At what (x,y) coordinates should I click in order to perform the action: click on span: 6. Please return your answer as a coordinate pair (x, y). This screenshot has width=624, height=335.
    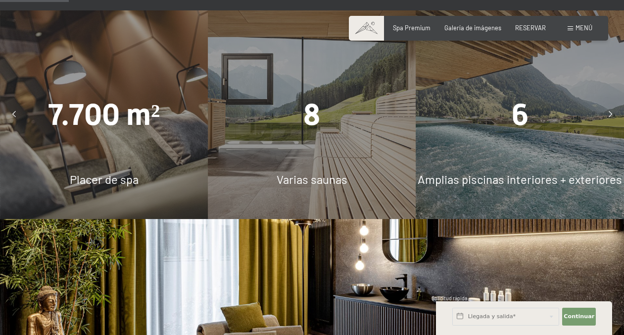
    Looking at the image, I should click on (520, 114).